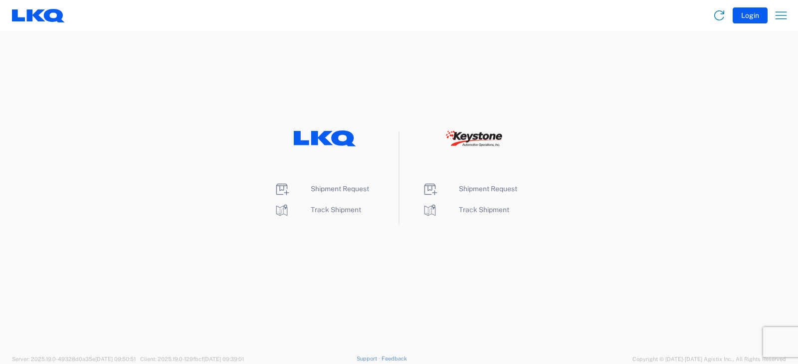 The width and height of the screenshot is (798, 364). Describe the element at coordinates (750, 15) in the screenshot. I see `button: Login` at that location.